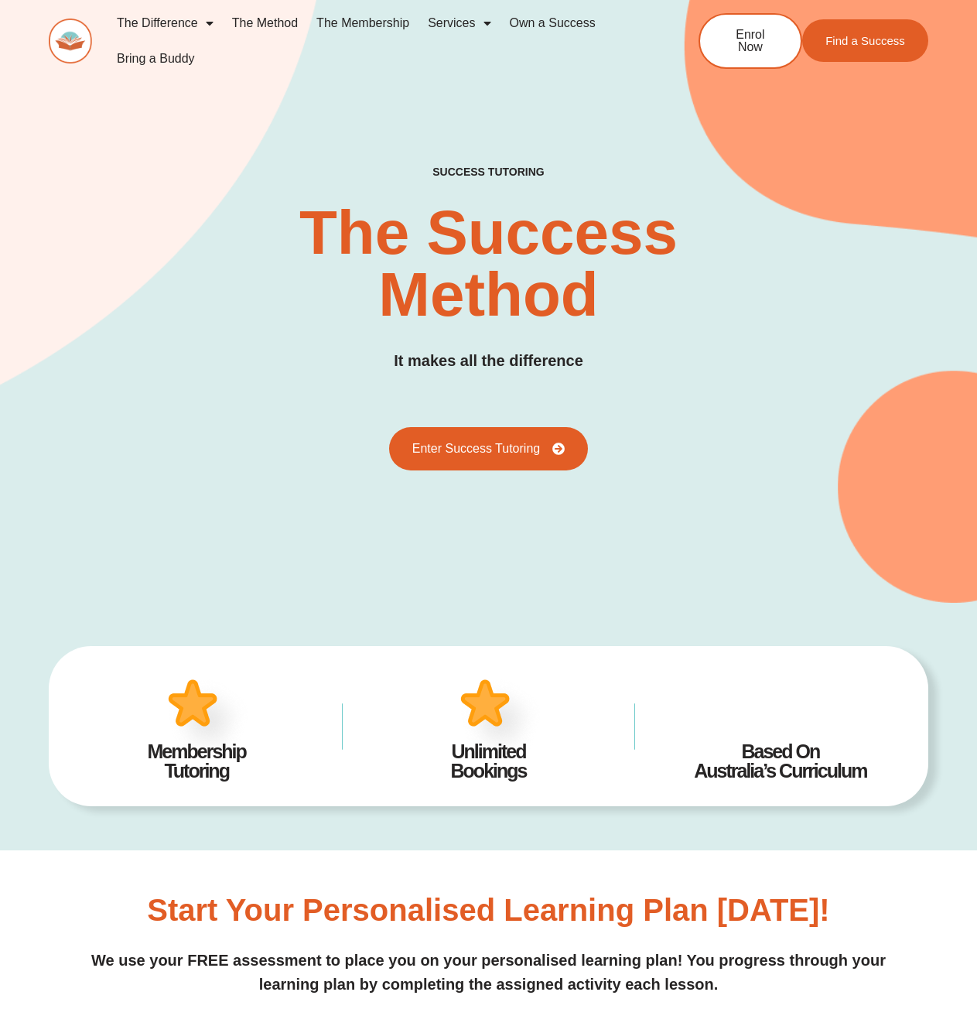 The width and height of the screenshot is (977, 1009). What do you see at coordinates (476, 449) in the screenshot?
I see `span: Enter Success Tutoring` at bounding box center [476, 449].